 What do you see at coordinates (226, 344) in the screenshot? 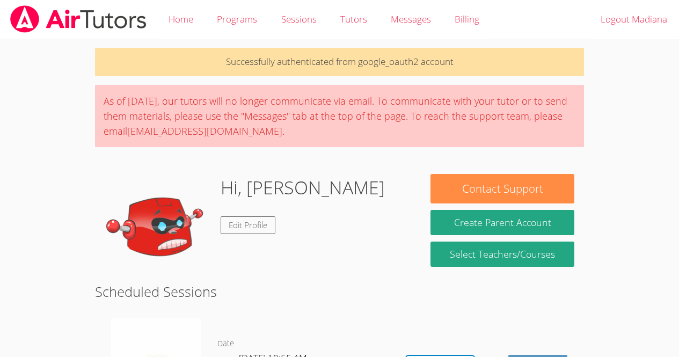
I see `dt: Date` at bounding box center [226, 344].